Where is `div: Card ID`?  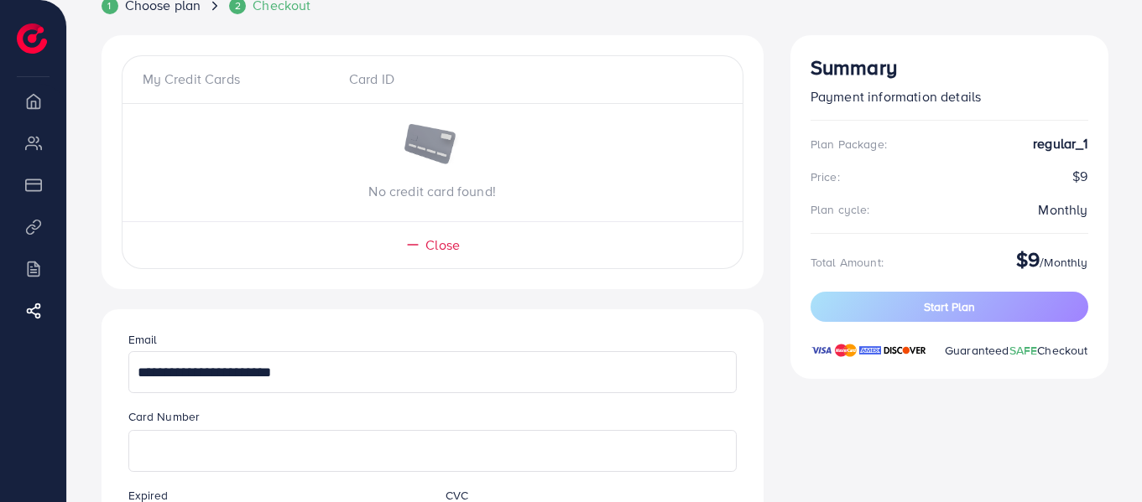
div: Card ID is located at coordinates (432, 79).